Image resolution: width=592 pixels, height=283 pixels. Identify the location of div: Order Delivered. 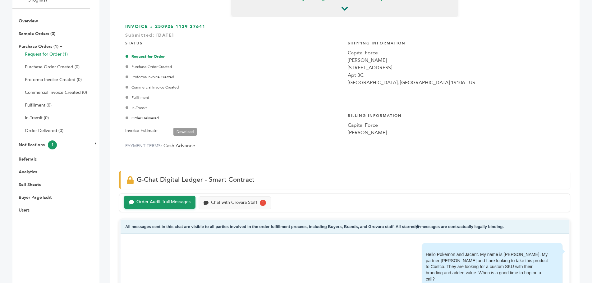
(234, 118).